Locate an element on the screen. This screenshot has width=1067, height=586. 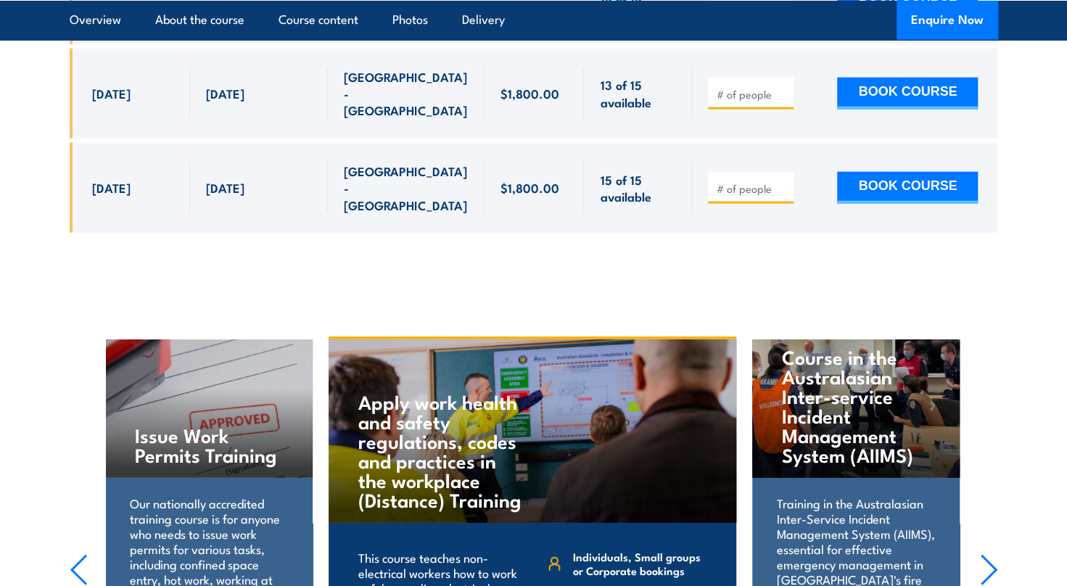
span: Individuals, Small groups or Corporate bookings is located at coordinates (640, 564).